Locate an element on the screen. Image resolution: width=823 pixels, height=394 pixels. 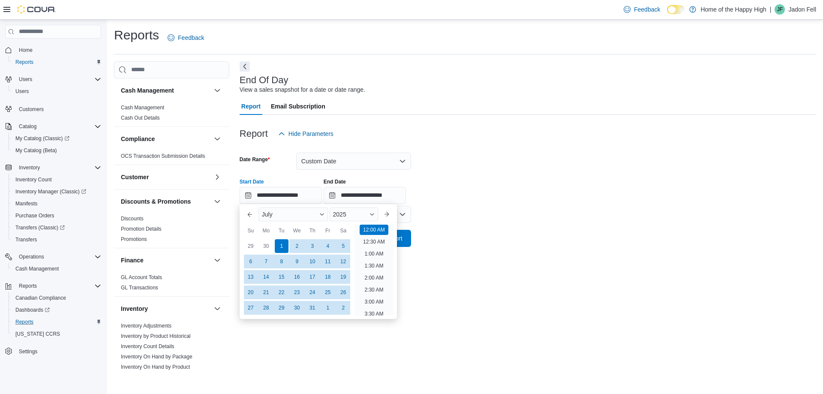
div: day-6 is located at coordinates (251, 261).